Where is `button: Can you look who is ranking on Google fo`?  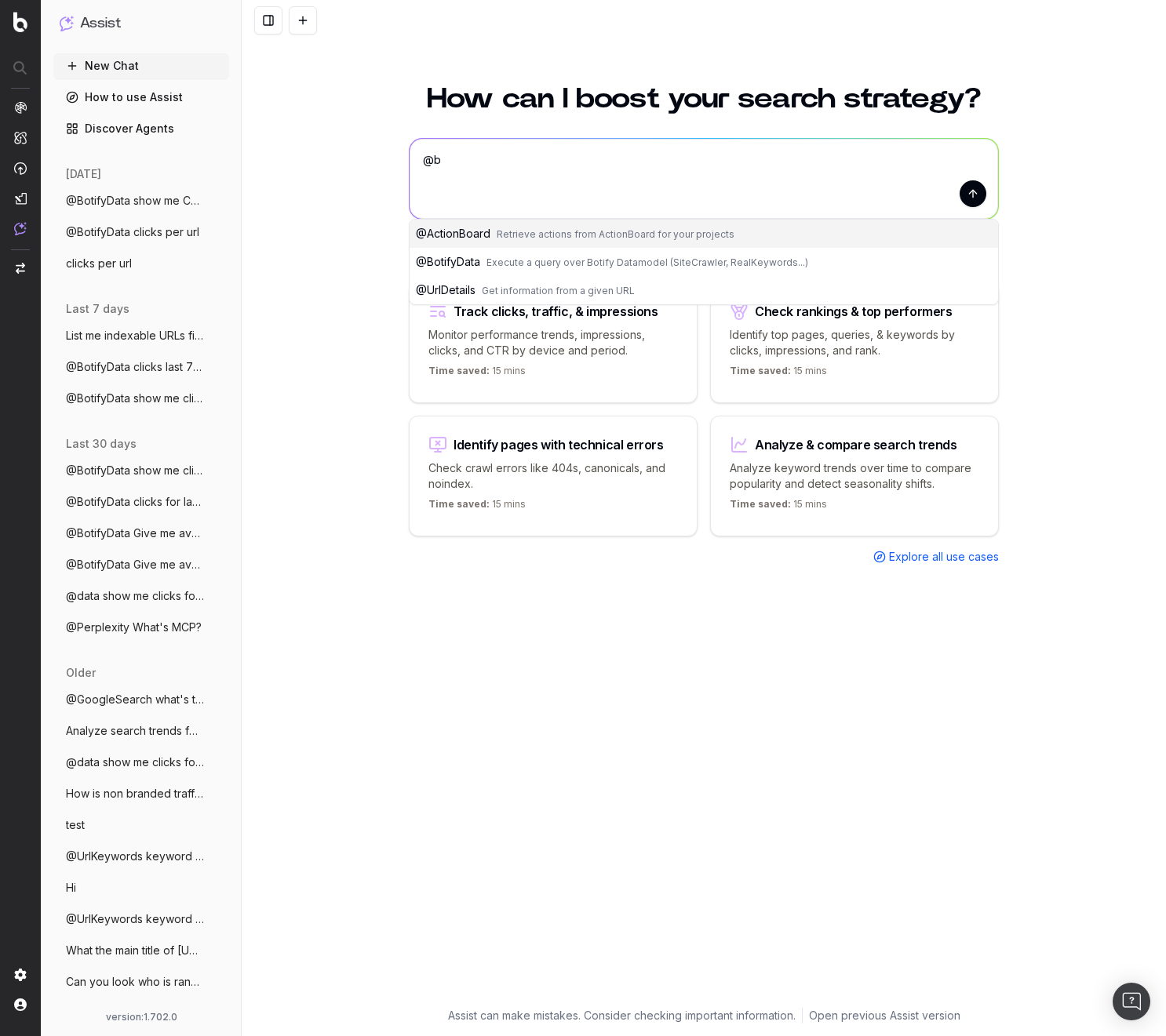
button: Can you look who is ranking on Google fo is located at coordinates (141, 982).